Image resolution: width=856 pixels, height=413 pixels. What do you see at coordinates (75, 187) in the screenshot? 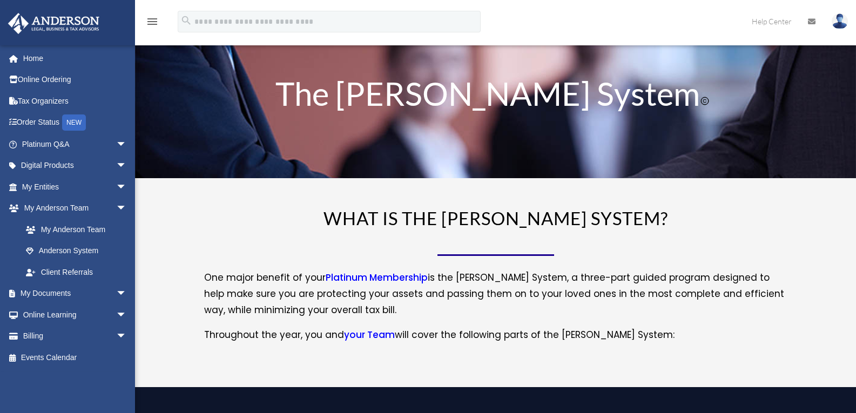
I see `a: My Entitiesarrow_drop_down` at bounding box center [75, 187].